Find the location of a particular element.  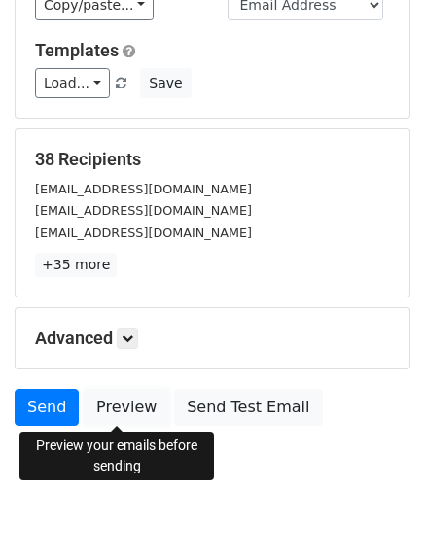

a: Preview is located at coordinates (126, 407).